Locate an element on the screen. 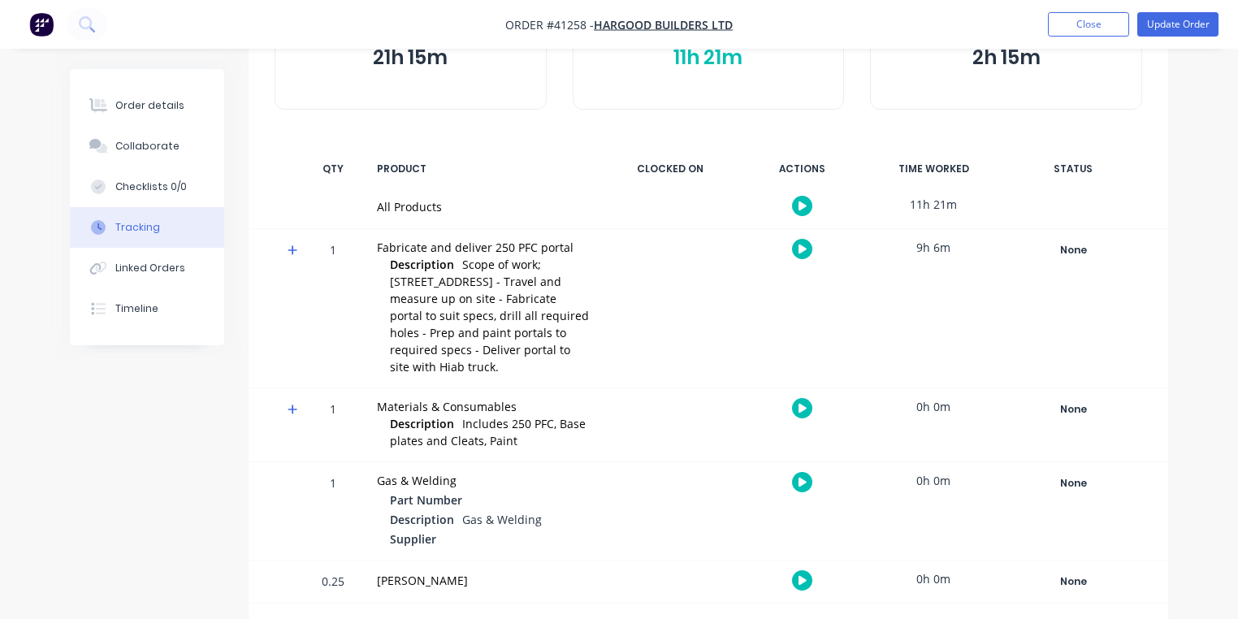  button: Close is located at coordinates (1088, 24).